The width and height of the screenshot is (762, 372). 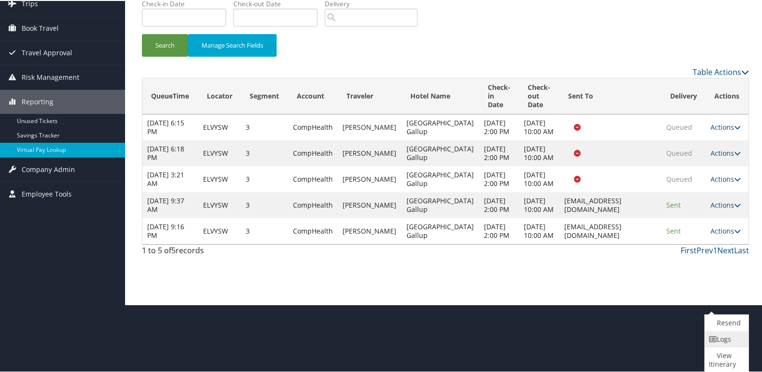 I want to click on span: Travel Approval, so click(x=47, y=52).